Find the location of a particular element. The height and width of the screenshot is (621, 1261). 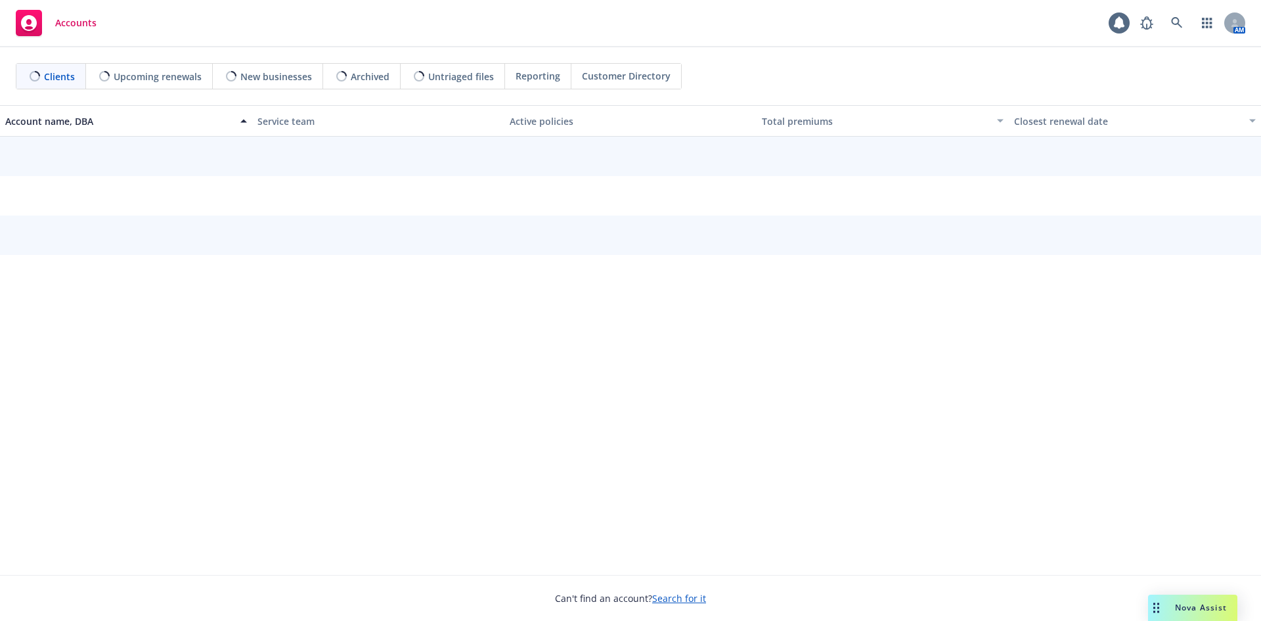

button: Nova Assist is located at coordinates (1193, 608).